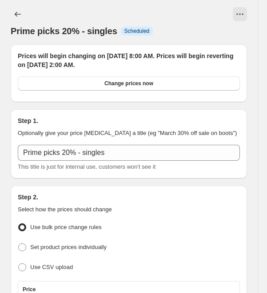 The width and height of the screenshot is (267, 293). I want to click on span: Use CSV upload, so click(52, 267).